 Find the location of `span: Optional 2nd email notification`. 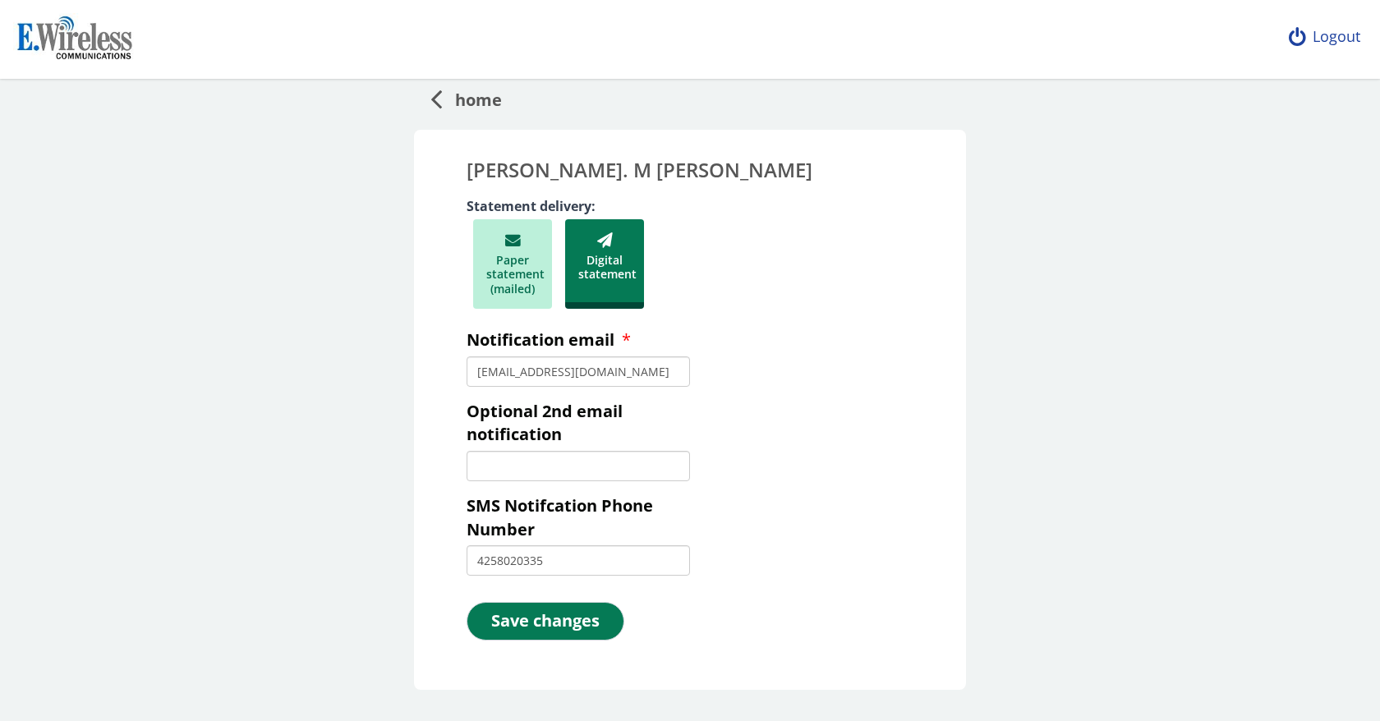

span: Optional 2nd email notification is located at coordinates (545, 423).